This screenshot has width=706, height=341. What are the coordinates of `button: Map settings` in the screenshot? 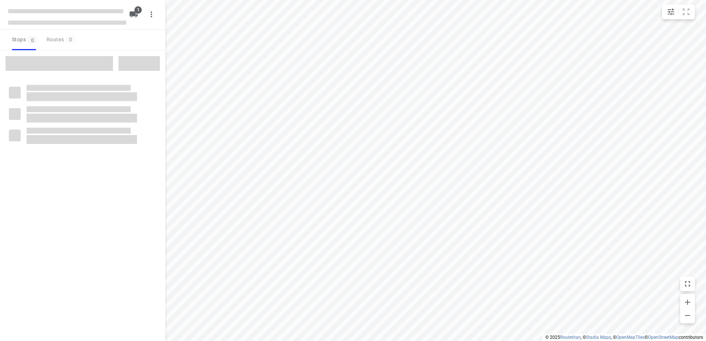 It's located at (671, 12).